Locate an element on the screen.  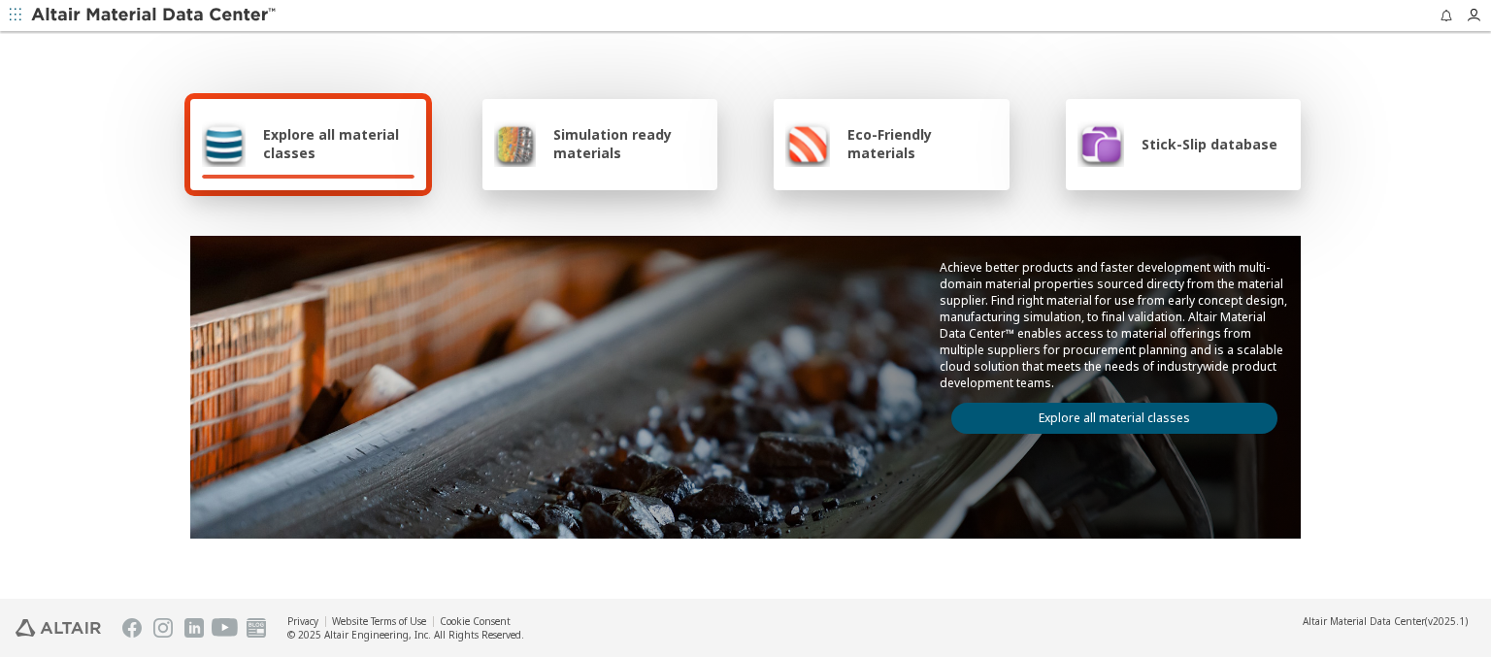
img: Simulation ready materials is located at coordinates (514, 144).